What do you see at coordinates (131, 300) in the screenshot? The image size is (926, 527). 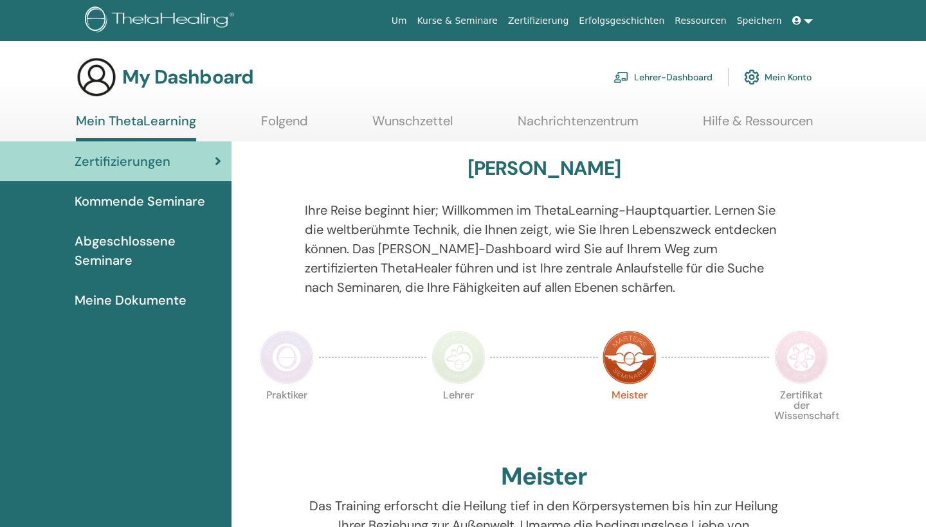 I see `span: Meine Dokumente` at bounding box center [131, 300].